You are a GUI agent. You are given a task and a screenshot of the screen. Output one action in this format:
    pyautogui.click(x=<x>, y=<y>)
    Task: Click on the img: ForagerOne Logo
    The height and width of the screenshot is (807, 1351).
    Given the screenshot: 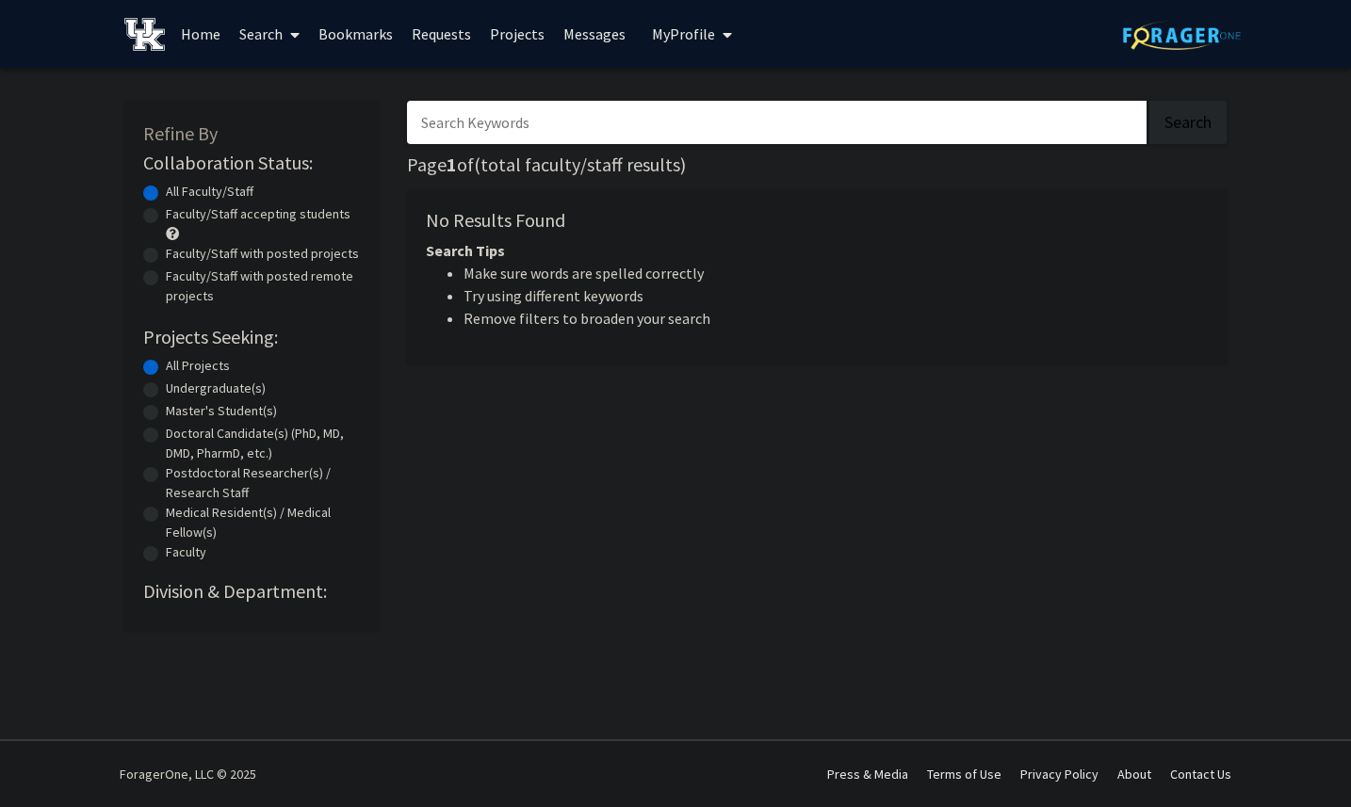 What is the action you would take?
    pyautogui.click(x=1182, y=35)
    